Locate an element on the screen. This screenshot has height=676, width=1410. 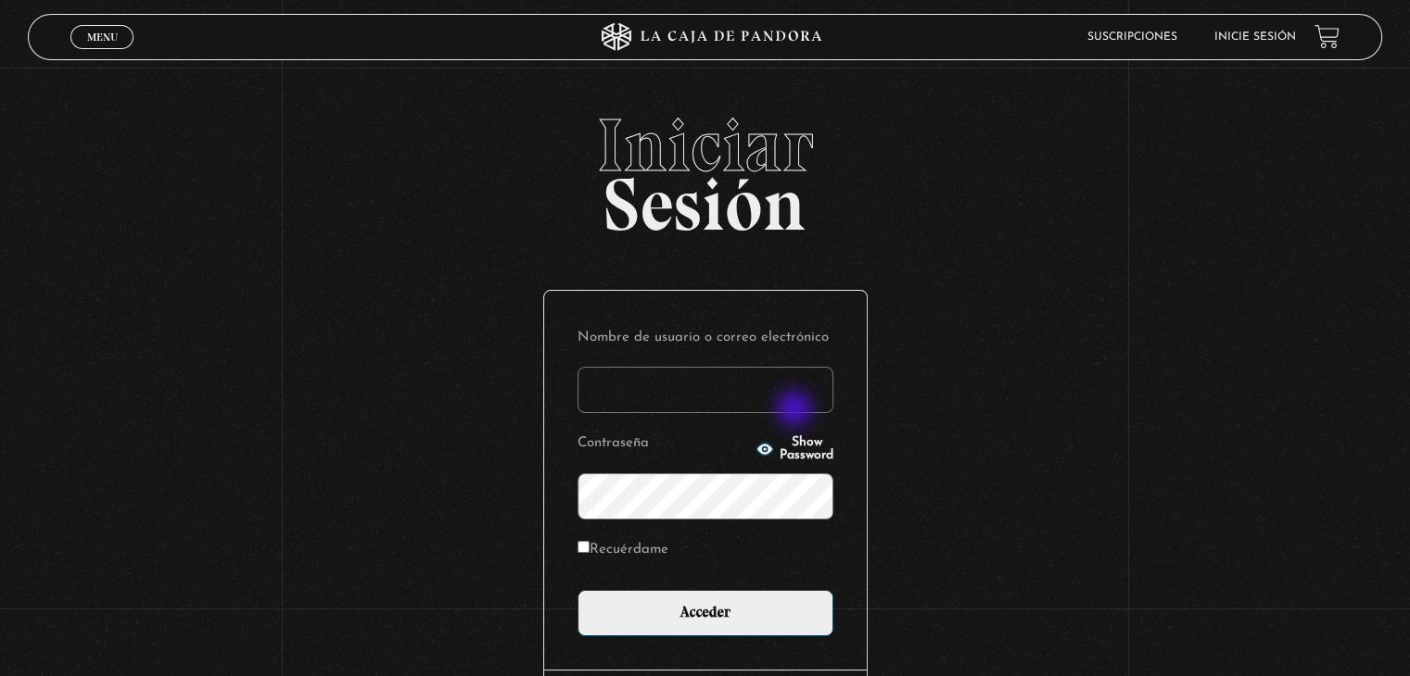
span: Iniciar is located at coordinates (704, 145).